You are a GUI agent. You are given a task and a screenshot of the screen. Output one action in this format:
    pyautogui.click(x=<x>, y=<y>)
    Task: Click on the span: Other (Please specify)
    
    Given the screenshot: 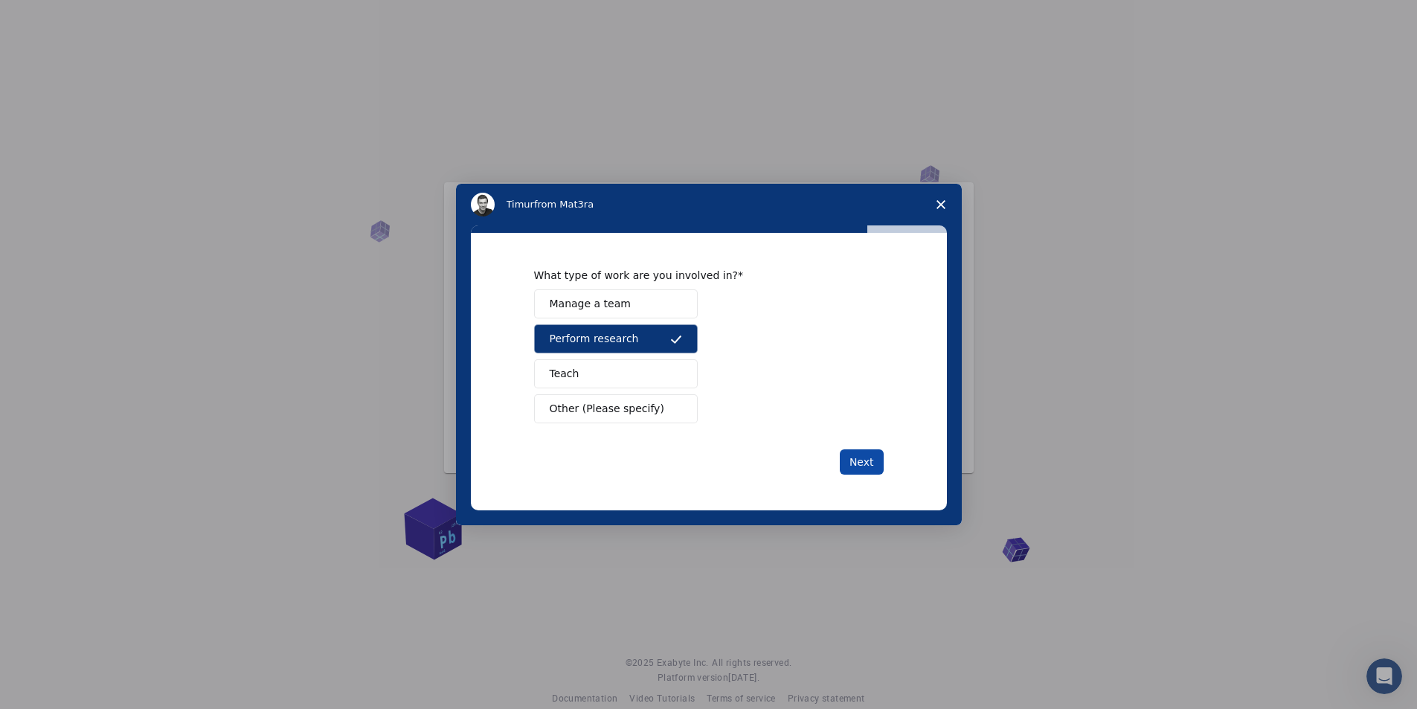 What is the action you would take?
    pyautogui.click(x=607, y=408)
    